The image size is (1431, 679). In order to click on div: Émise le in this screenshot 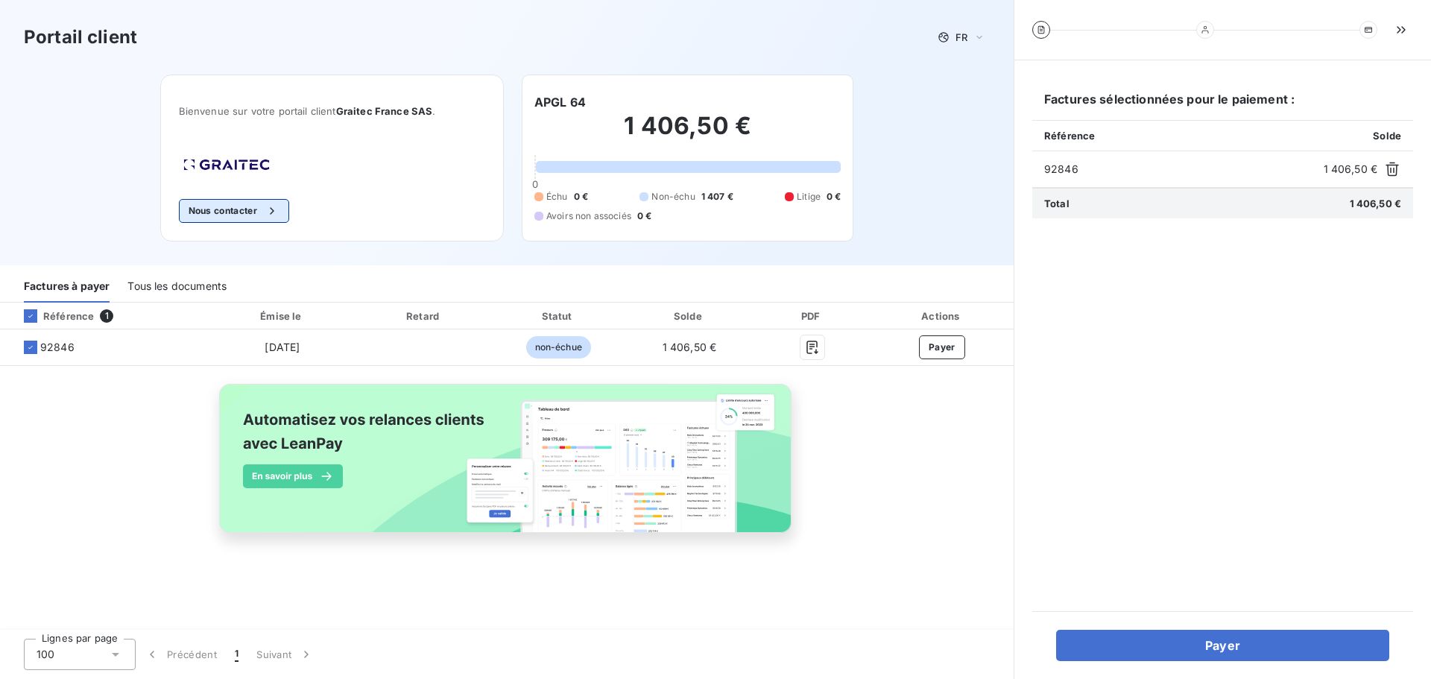, I will do `click(282, 316)`.